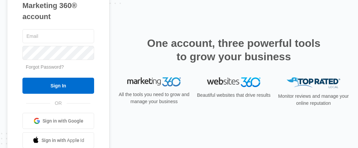 The height and width of the screenshot is (148, 358). Describe the element at coordinates (63, 121) in the screenshot. I see `span: Sign in with Google` at that location.